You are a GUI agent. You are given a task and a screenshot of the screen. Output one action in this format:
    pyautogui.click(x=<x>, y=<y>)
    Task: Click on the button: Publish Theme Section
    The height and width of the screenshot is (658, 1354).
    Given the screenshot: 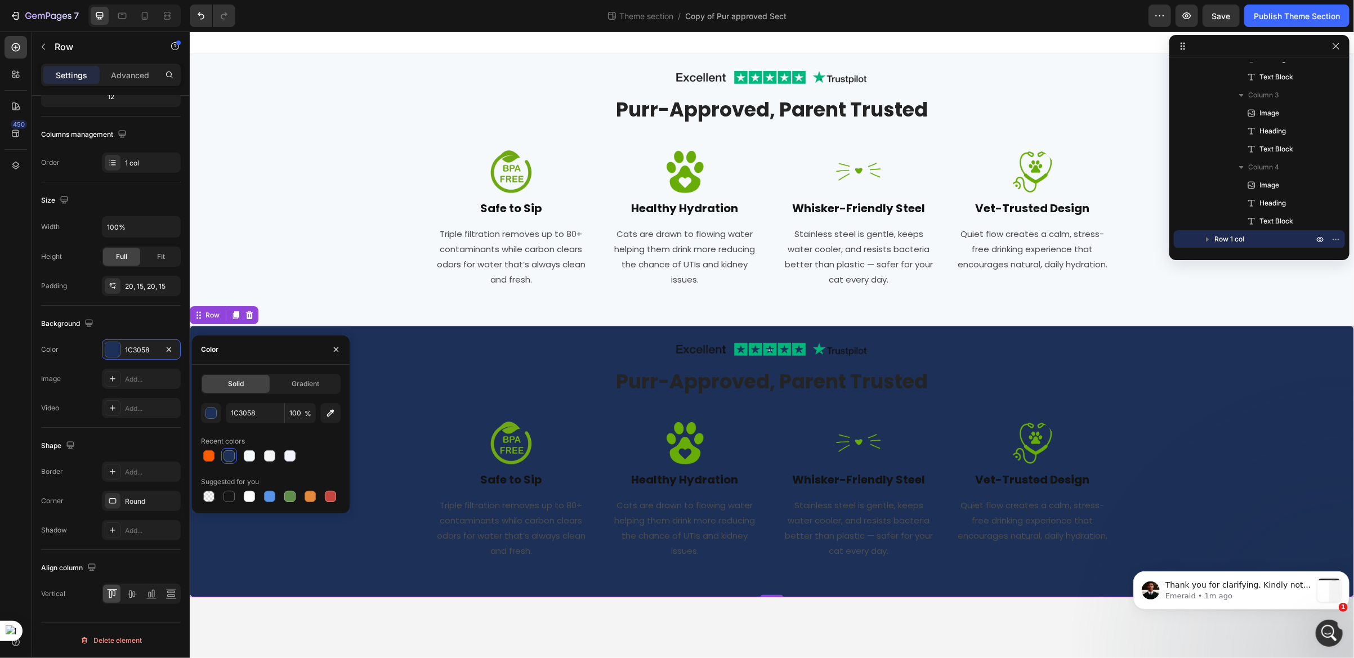 What is the action you would take?
    pyautogui.click(x=1296, y=16)
    